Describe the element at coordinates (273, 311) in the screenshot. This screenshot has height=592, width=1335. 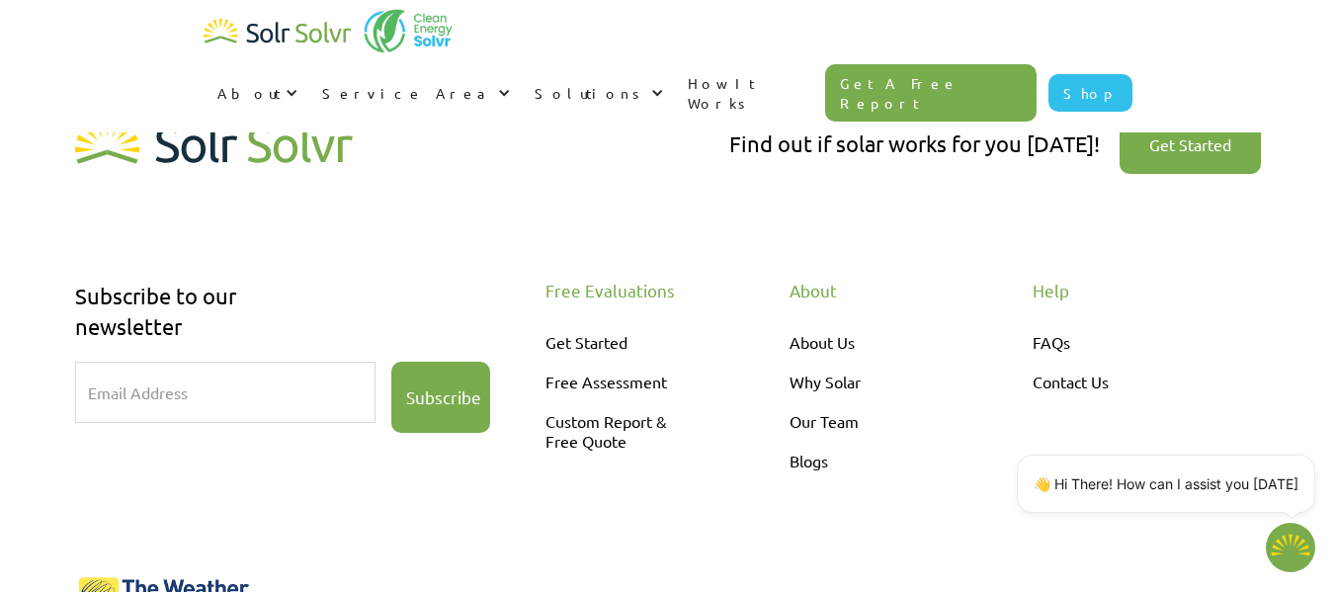
I see `div: Subscribe to our newsletter` at that location.